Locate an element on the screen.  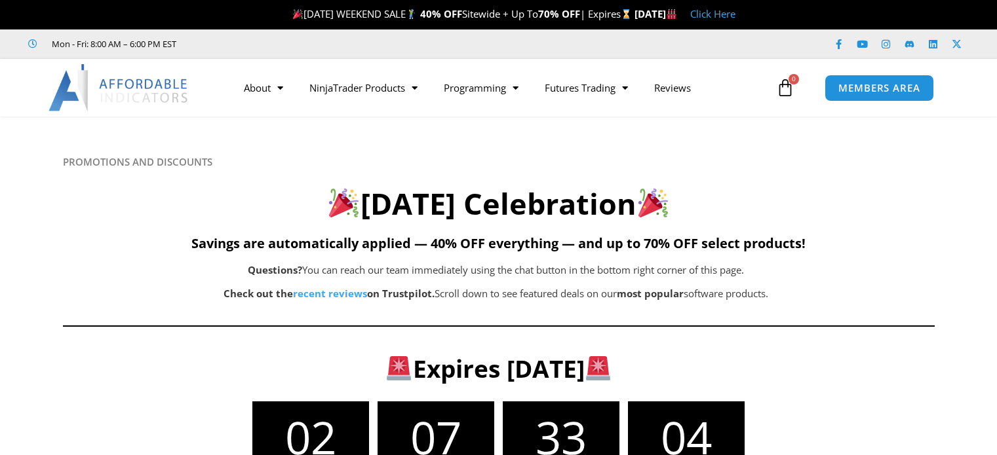
h6: PROMOTIONS AND DISCOUNTS is located at coordinates (499, 162).